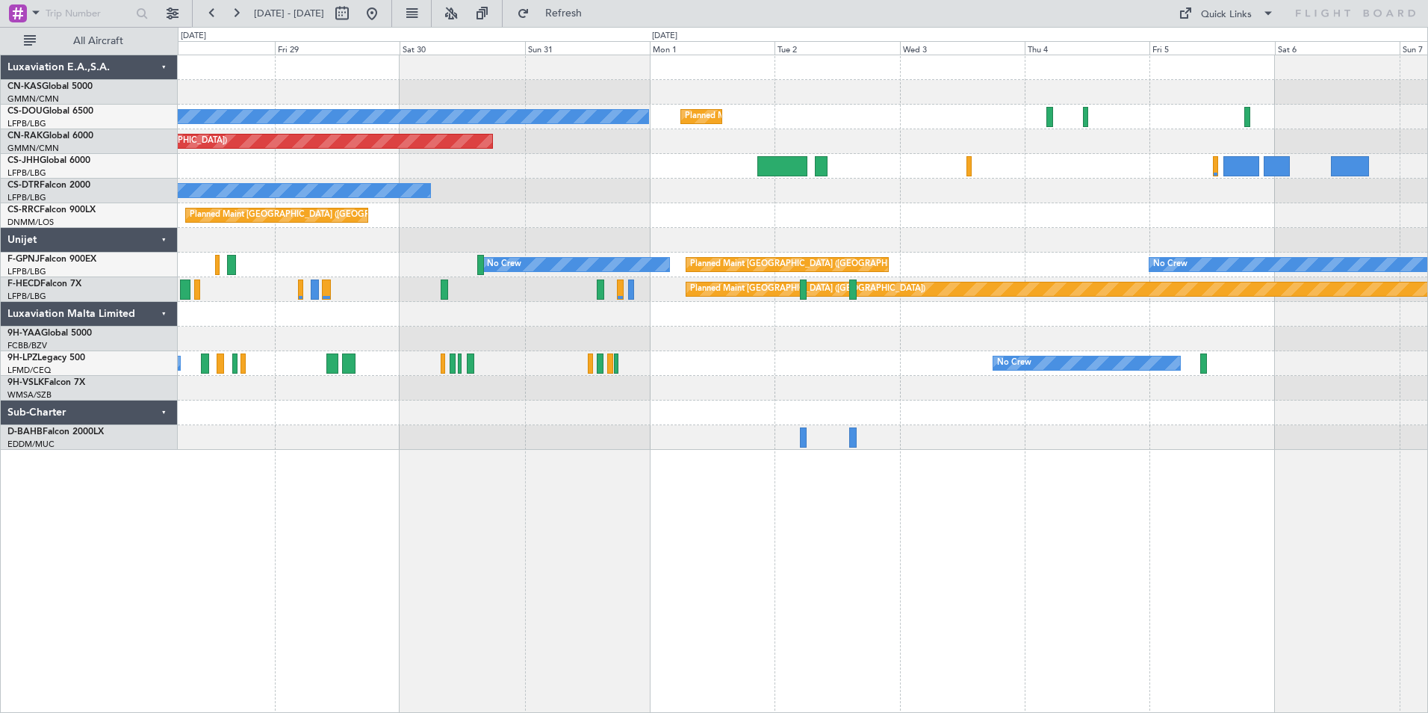 The image size is (1428, 713). Describe the element at coordinates (31, 222) in the screenshot. I see `a: DNMM/LOS` at that location.